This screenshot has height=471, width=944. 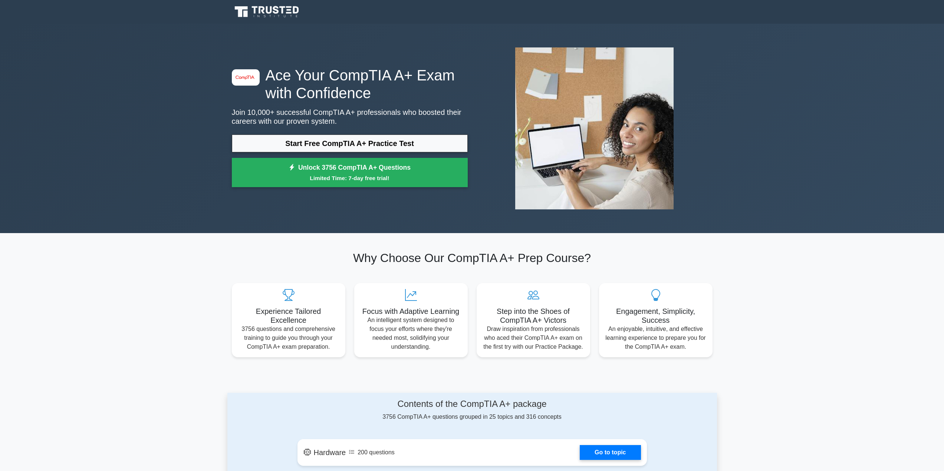 What do you see at coordinates (656, 316) in the screenshot?
I see `h5: Engagement, Simplicity, Success` at bounding box center [656, 316].